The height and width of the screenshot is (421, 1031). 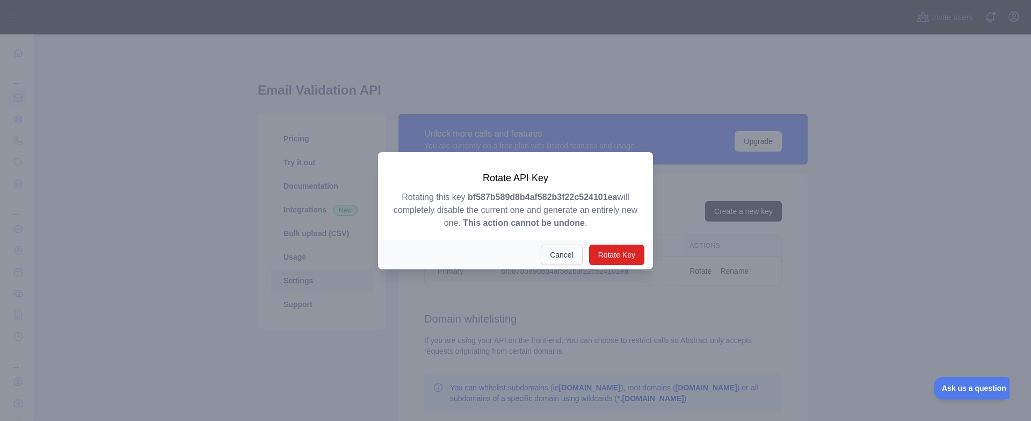 I want to click on h3: Rotate API Key, so click(x=516, y=178).